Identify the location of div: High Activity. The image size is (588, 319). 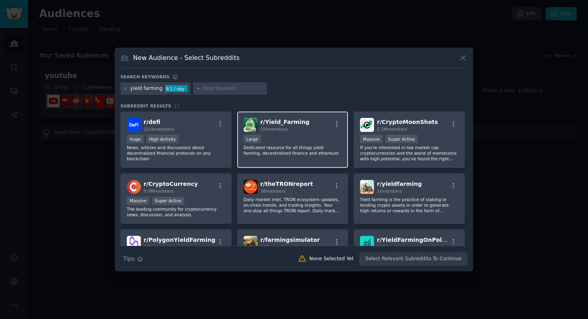
(162, 139).